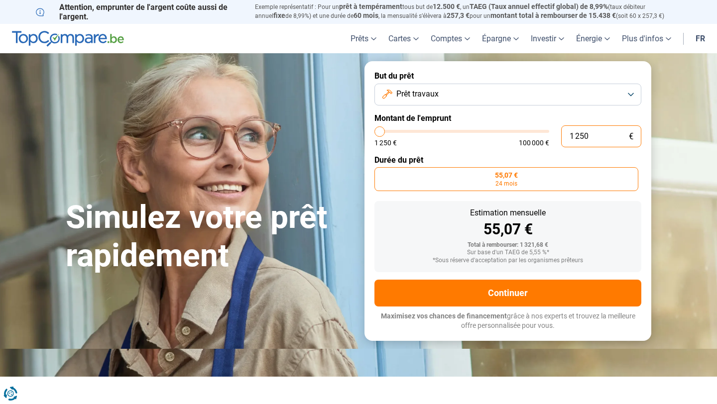 Image resolution: width=717 pixels, height=404 pixels. Describe the element at coordinates (403, 38) in the screenshot. I see `a: Cartes` at that location.